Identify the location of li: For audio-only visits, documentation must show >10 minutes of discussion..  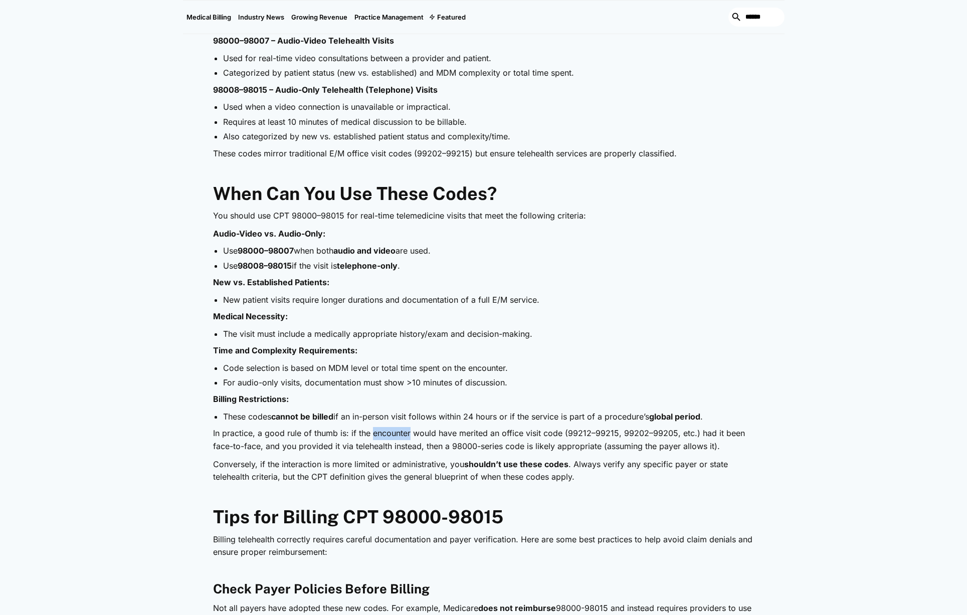
(489, 383).